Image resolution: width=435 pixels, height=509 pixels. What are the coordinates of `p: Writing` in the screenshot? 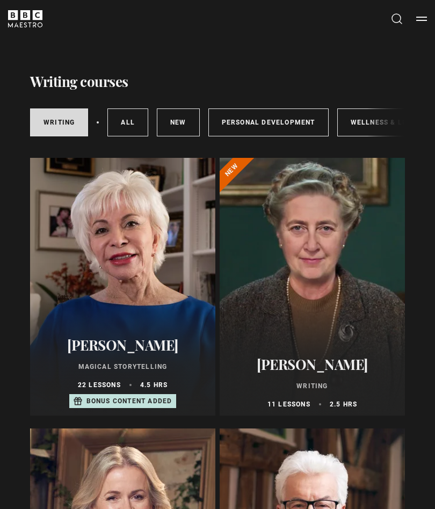 It's located at (312, 386).